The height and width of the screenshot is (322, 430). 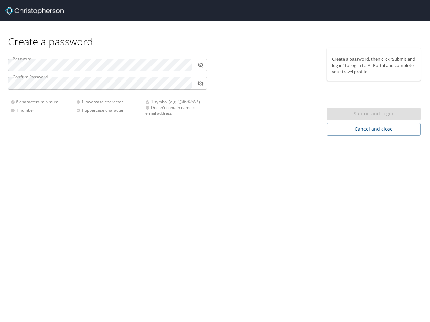 I want to click on div: 1 symbol (e.g. !@#$%^&*), so click(x=174, y=102).